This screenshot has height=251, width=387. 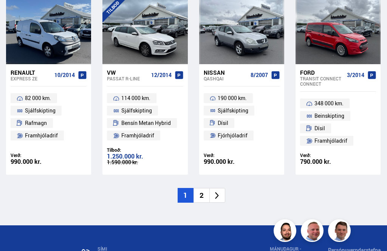 I want to click on div: Ford, so click(x=322, y=73).